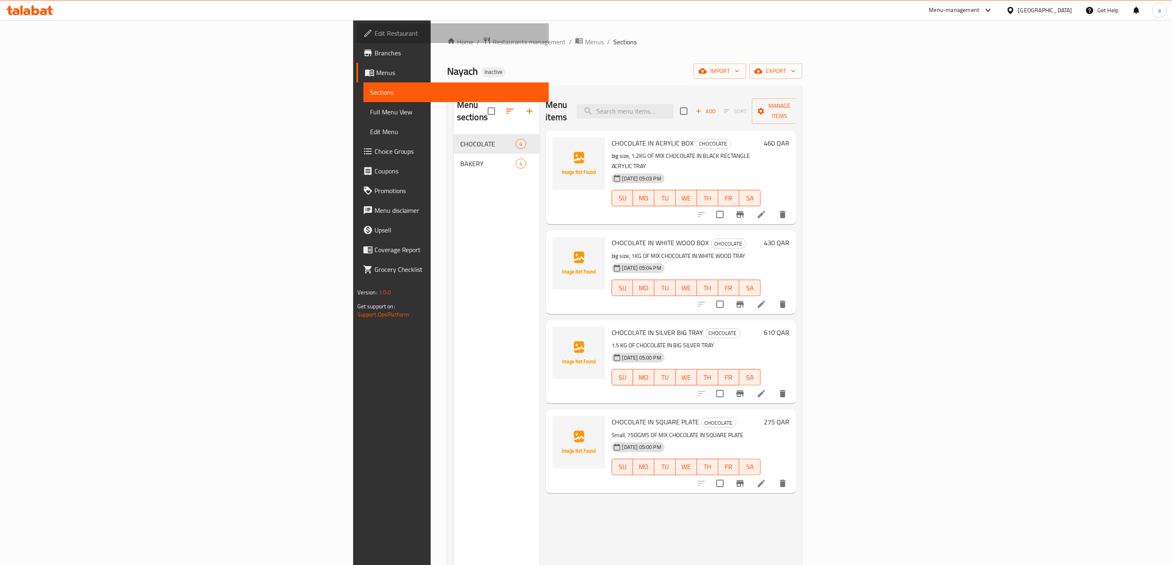 This screenshot has height=565, width=1172. I want to click on img: CHOCOLATE IN WHITE WOOD BOX, so click(579, 263).